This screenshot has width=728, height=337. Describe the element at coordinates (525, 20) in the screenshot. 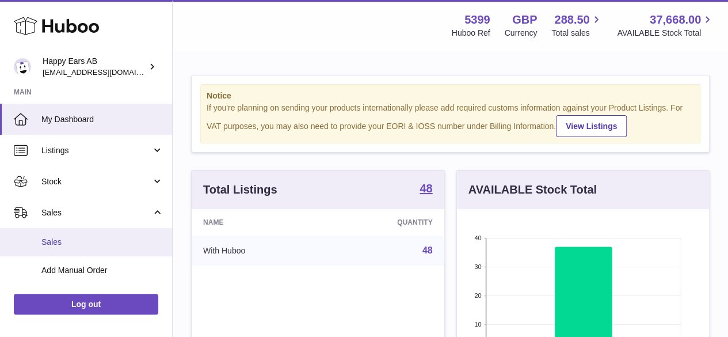

I see `strong: GBP` at that location.